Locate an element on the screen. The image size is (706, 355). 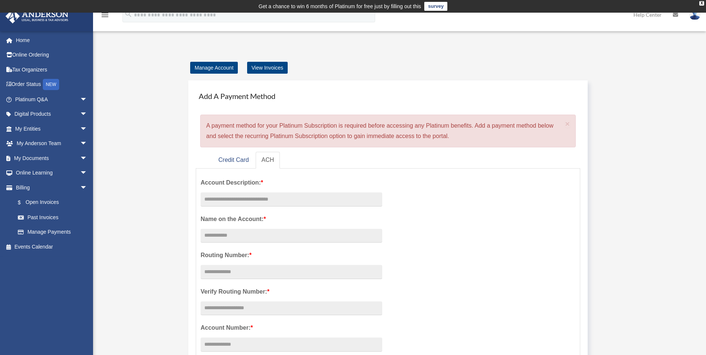
a: Credit Card is located at coordinates (234, 160).